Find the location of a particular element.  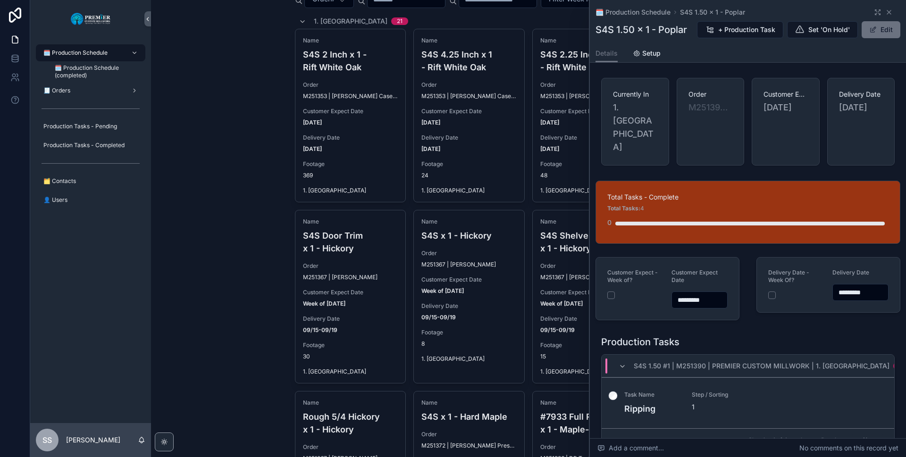

a: 🧾 Orders is located at coordinates (91, 91).